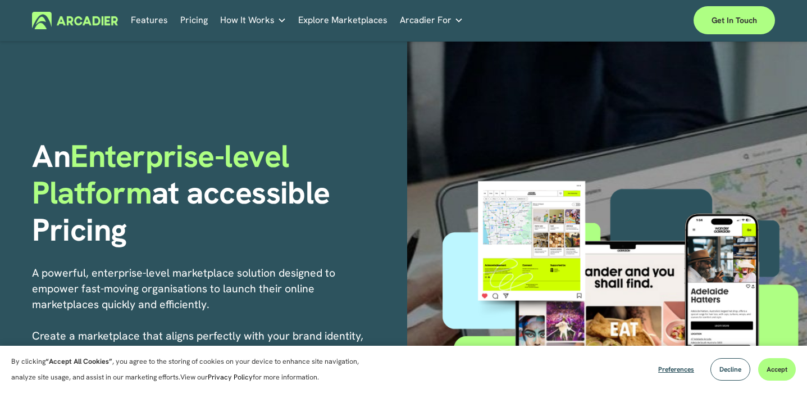 This screenshot has width=807, height=393. Describe the element at coordinates (79, 361) in the screenshot. I see `strong: “Accept All Cookies”` at that location.